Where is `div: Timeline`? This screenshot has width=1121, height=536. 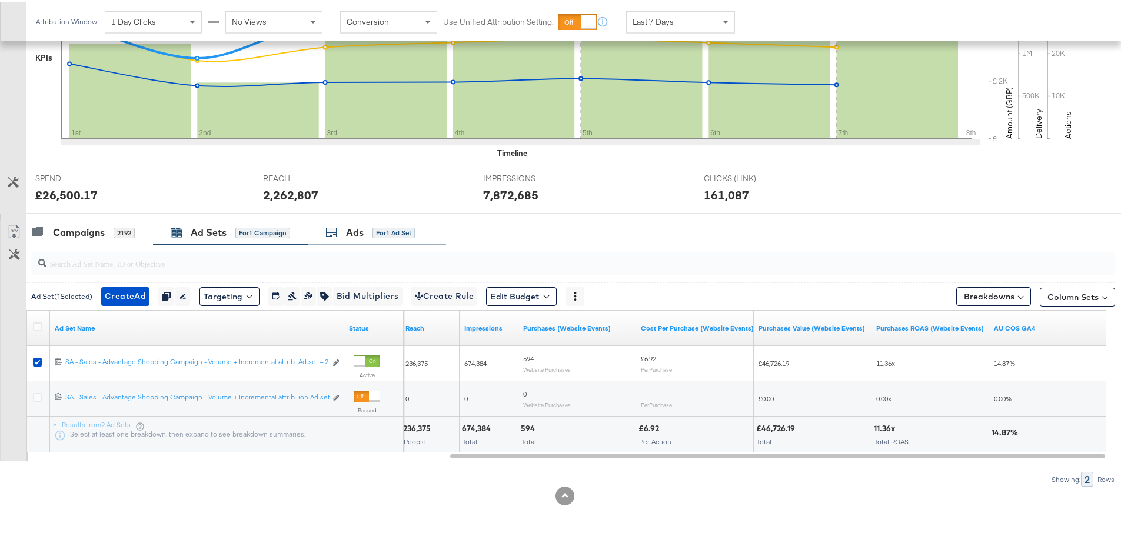 div: Timeline is located at coordinates (512, 151).